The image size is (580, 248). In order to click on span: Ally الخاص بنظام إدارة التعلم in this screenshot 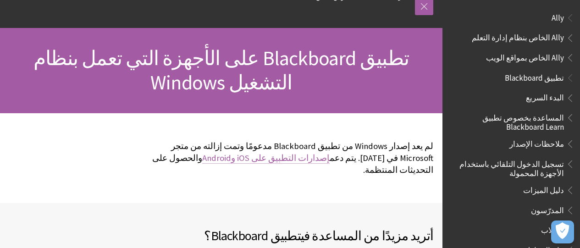, I will do `click(517, 36)`.